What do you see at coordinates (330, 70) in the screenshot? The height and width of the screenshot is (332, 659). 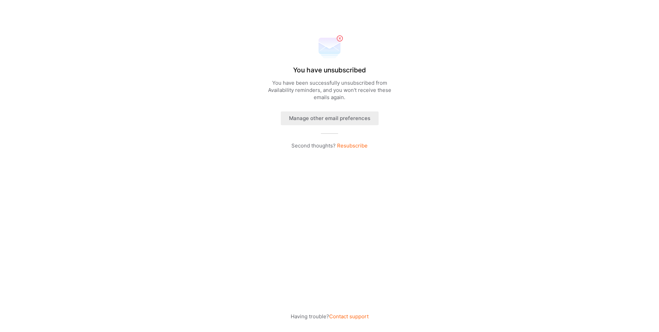 I see `h1: You have unsubscribed` at bounding box center [330, 70].